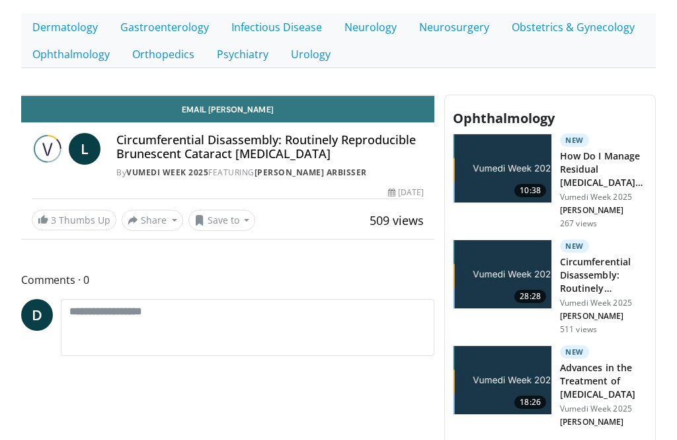 Image resolution: width=677 pixels, height=440 pixels. I want to click on a: Urology, so click(311, 54).